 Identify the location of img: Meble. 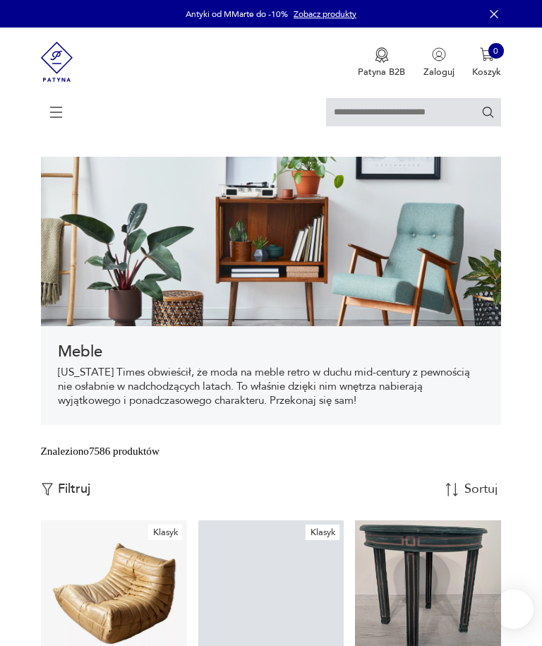
(271, 241).